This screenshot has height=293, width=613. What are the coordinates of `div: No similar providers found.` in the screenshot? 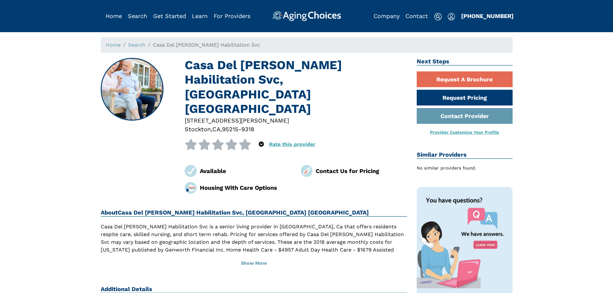 It's located at (464, 168).